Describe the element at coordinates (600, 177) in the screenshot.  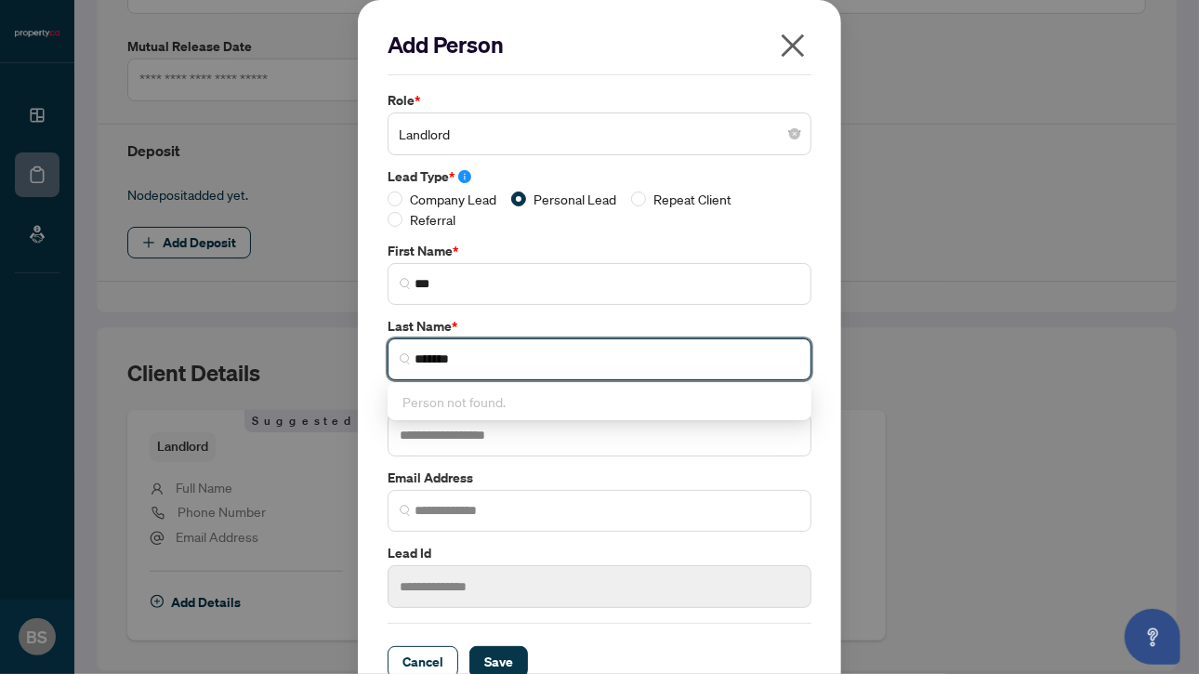
I see `label: Lead Type` at that location.